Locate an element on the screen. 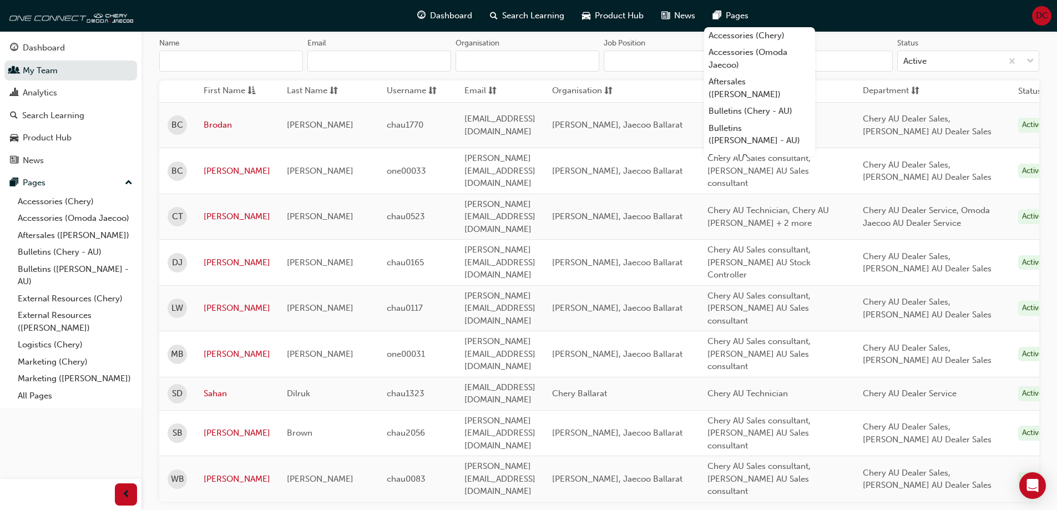  span: Chery AU Dealer Service, Omoda Jaecoo AU Dealer Service is located at coordinates (926, 216).